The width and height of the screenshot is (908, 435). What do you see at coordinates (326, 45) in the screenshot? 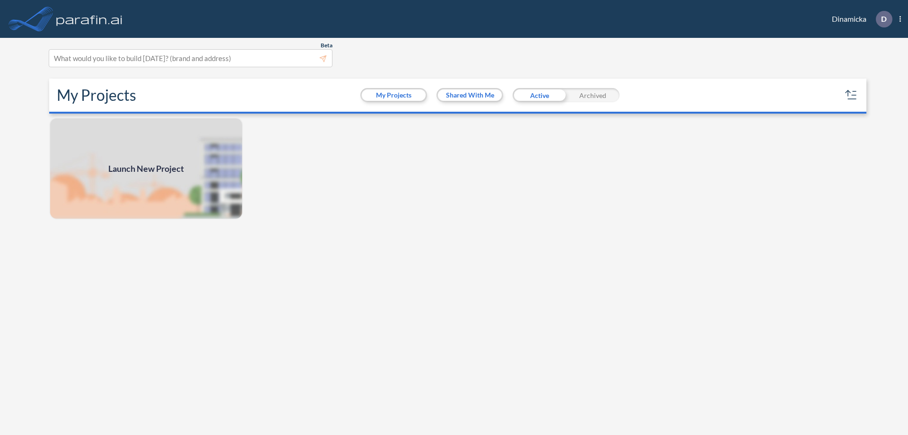
I see `span: Beta` at bounding box center [326, 45].